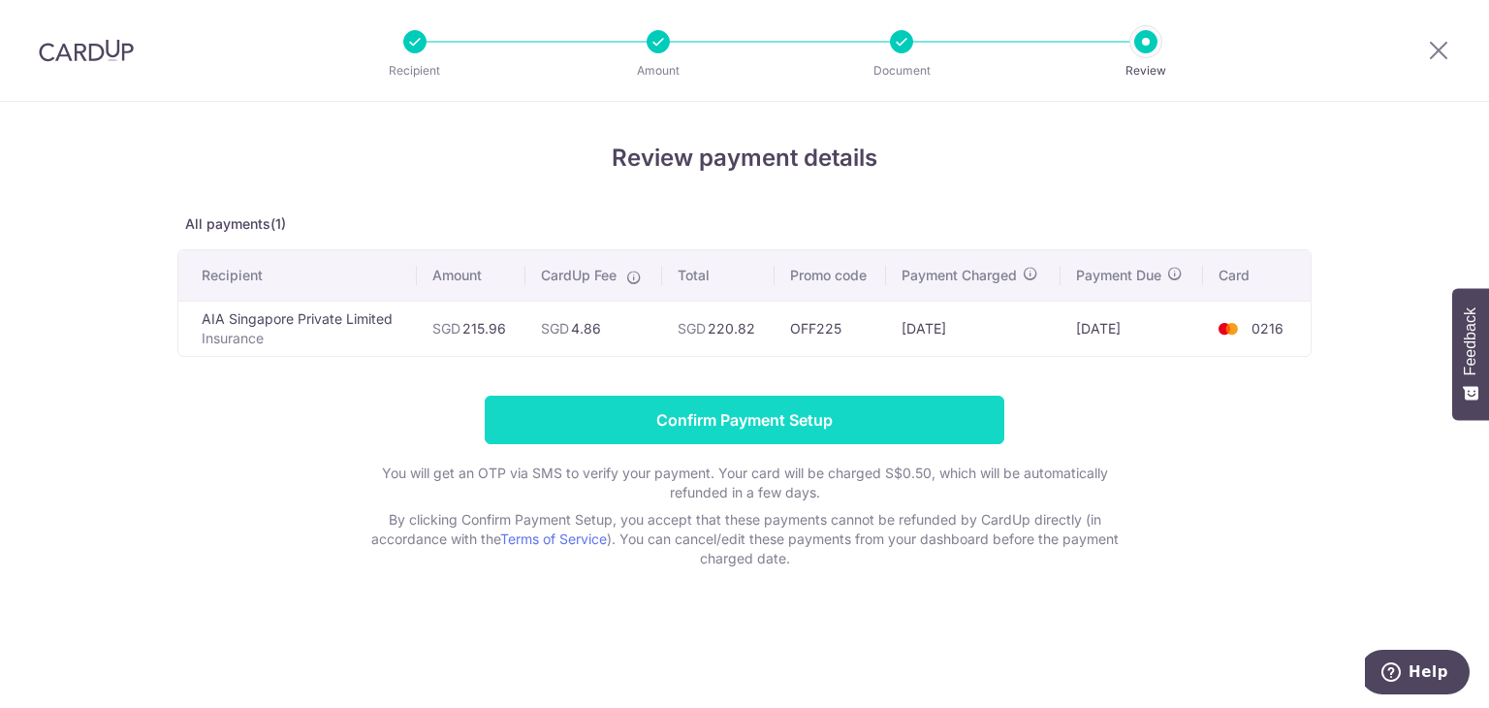 The width and height of the screenshot is (1489, 708). Describe the element at coordinates (86, 50) in the screenshot. I see `img: CardUp` at that location.